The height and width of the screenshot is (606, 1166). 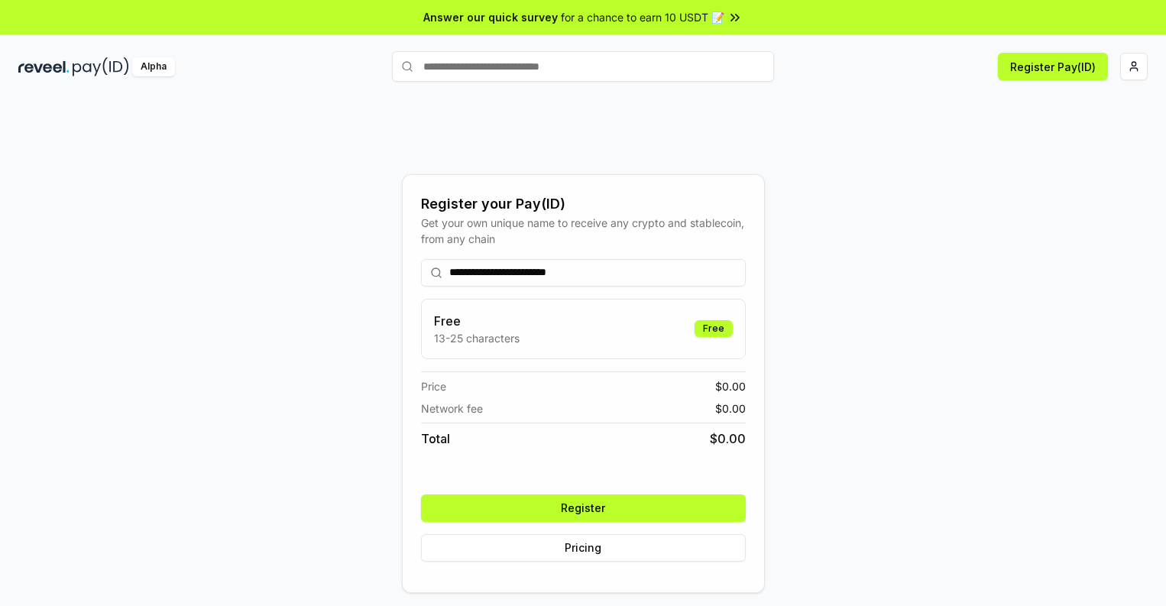 I want to click on div: Free, so click(x=713, y=328).